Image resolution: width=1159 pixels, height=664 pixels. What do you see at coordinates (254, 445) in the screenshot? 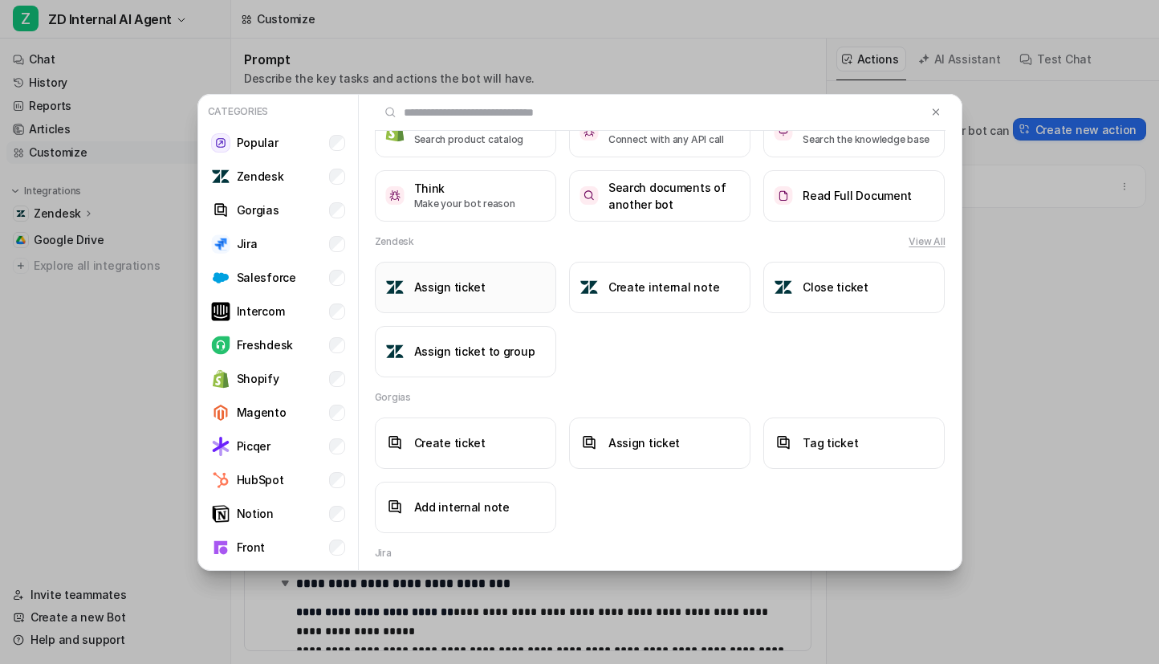
I see `p: Picqer` at bounding box center [254, 445].